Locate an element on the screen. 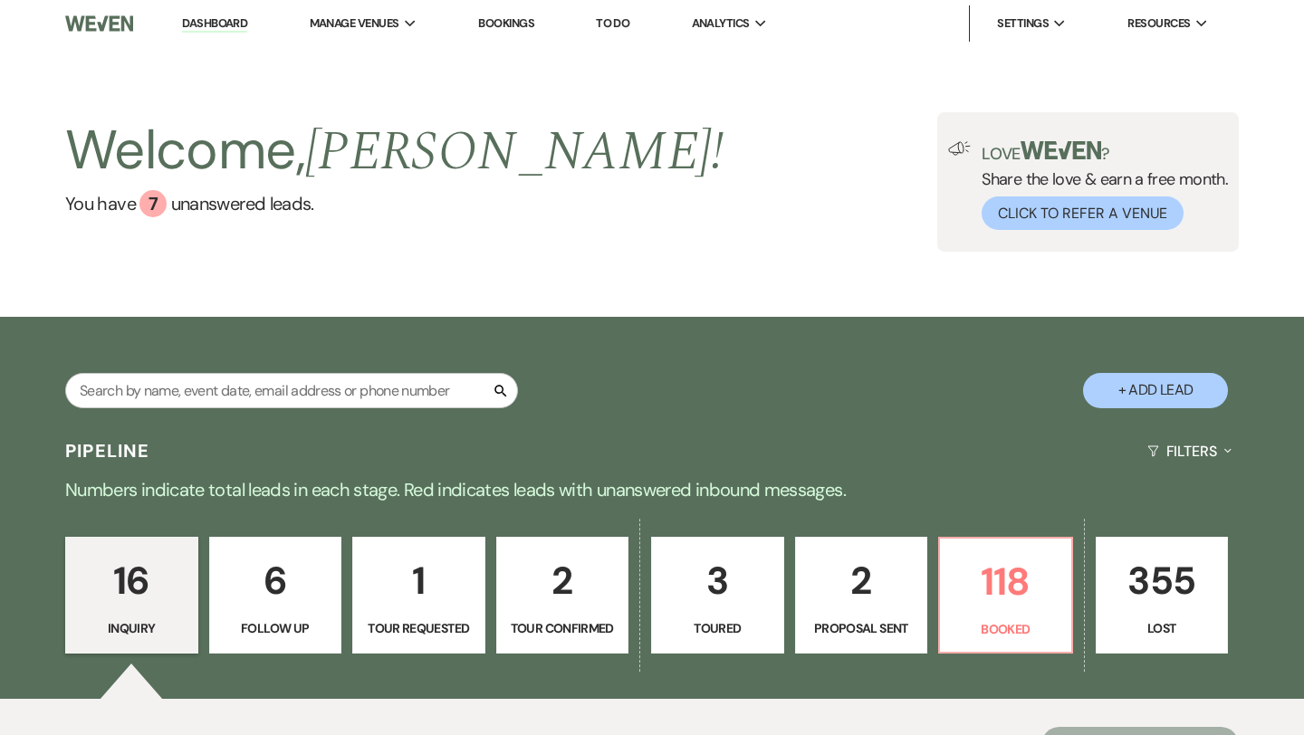 This screenshot has width=1304, height=735. img: Weven Logo is located at coordinates (99, 24).